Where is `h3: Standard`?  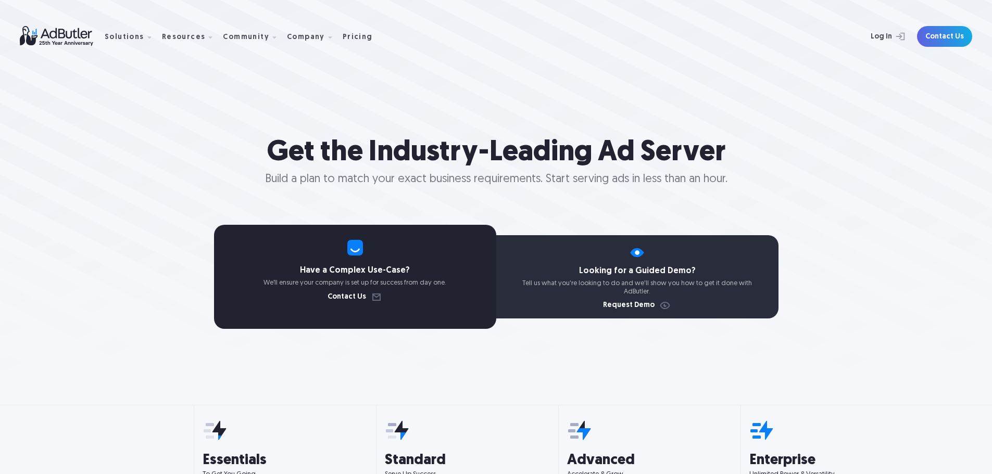
h3: Standard is located at coordinates (467, 461).